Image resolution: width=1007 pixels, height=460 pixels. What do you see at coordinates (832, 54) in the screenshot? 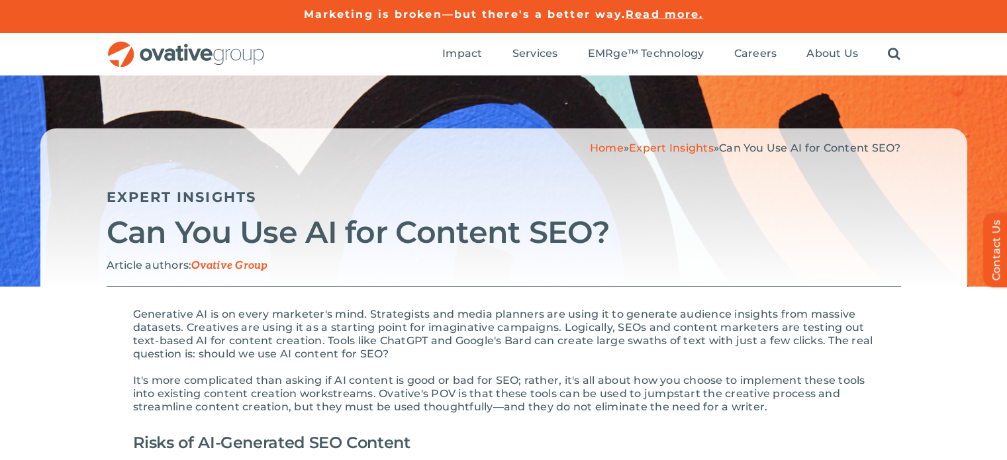
I see `a: About Us` at bounding box center [832, 54].